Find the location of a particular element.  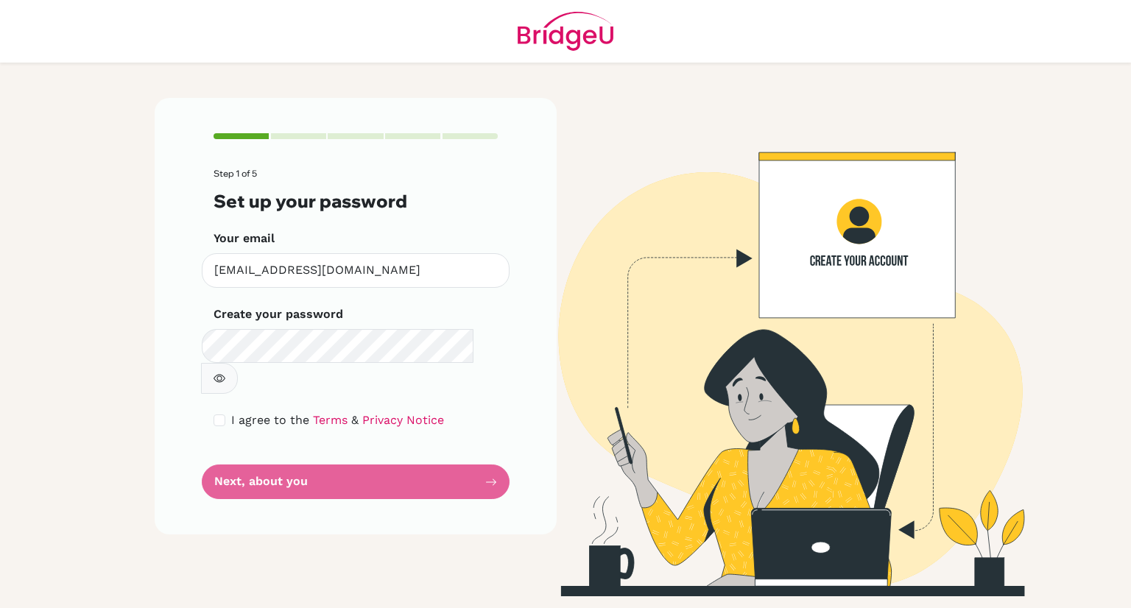

a: Privacy Notice is located at coordinates (403, 420).